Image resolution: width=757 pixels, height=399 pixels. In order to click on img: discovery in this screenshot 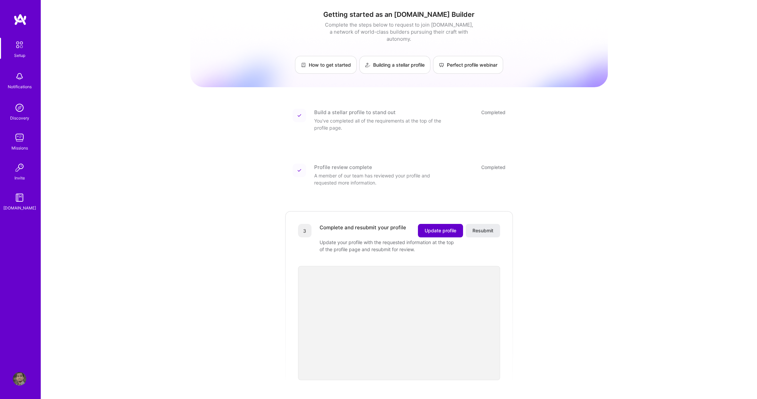, I will do `click(20, 108)`.